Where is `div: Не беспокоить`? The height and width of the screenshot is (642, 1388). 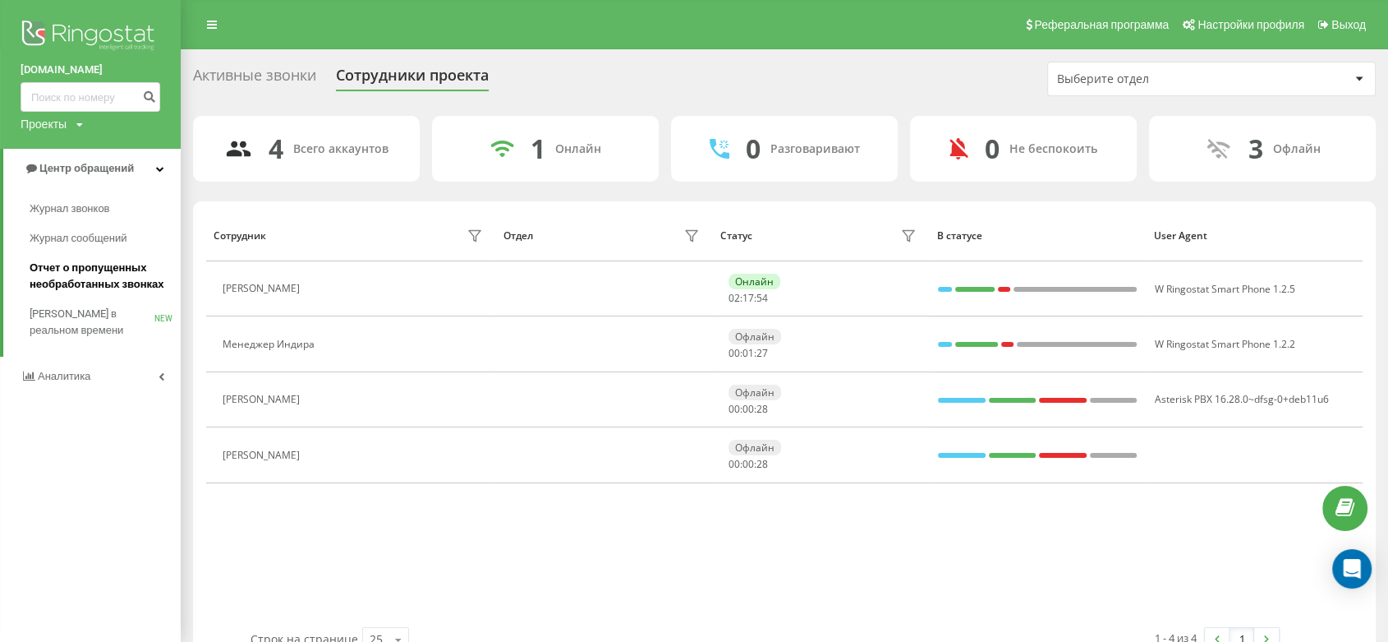 div: Не беспокоить is located at coordinates (1053, 149).